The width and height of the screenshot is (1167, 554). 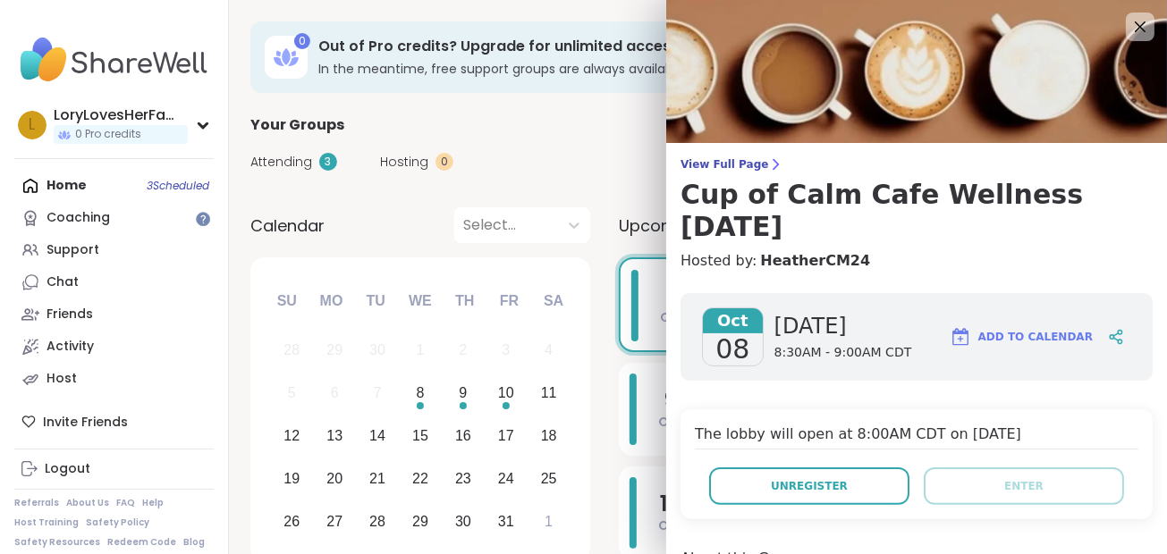 I want to click on div: Choose Sunday, October 12th, 2025, so click(x=291, y=436).